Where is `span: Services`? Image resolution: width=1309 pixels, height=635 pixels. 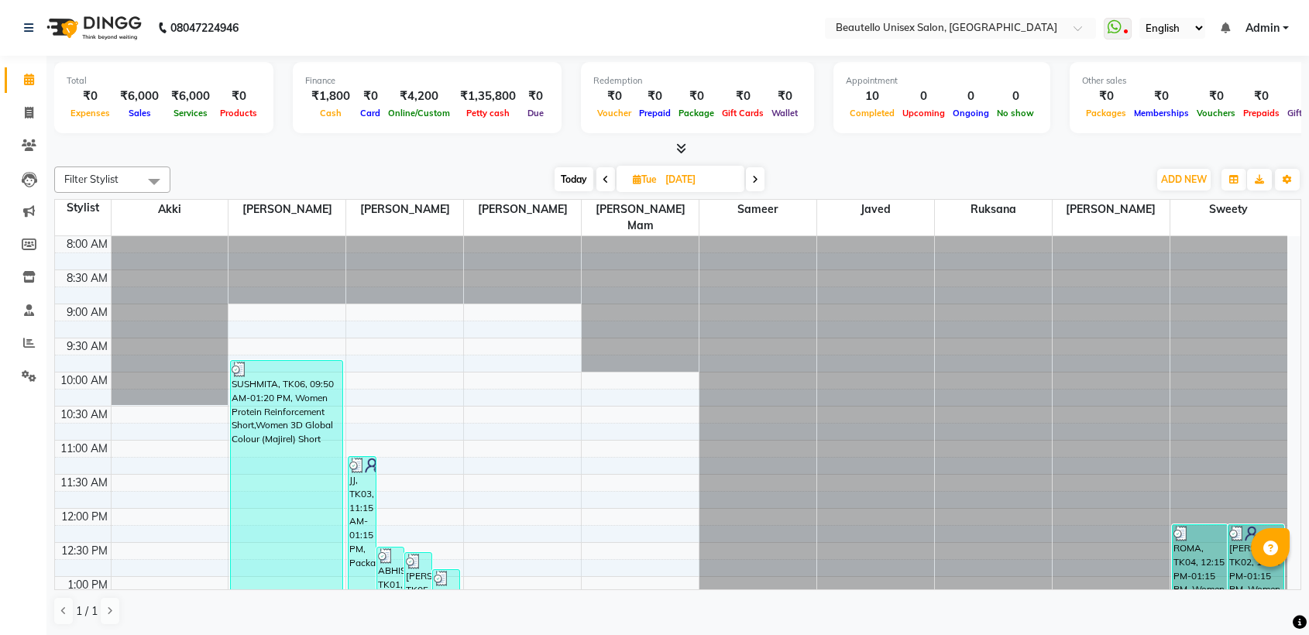
span: Services is located at coordinates (191, 113).